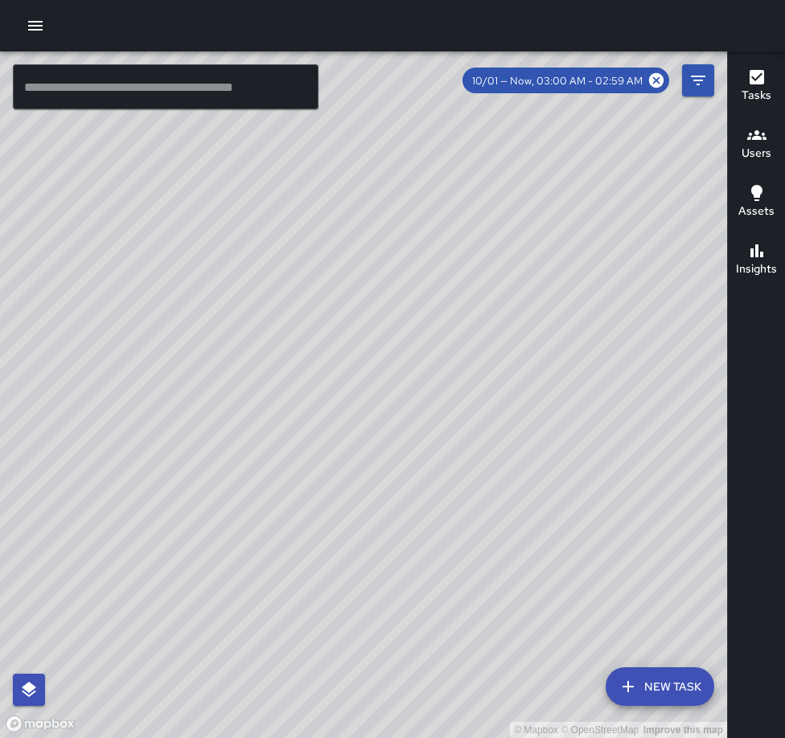 This screenshot has height=738, width=785. Describe the element at coordinates (756, 87) in the screenshot. I see `button: Tasks` at that location.